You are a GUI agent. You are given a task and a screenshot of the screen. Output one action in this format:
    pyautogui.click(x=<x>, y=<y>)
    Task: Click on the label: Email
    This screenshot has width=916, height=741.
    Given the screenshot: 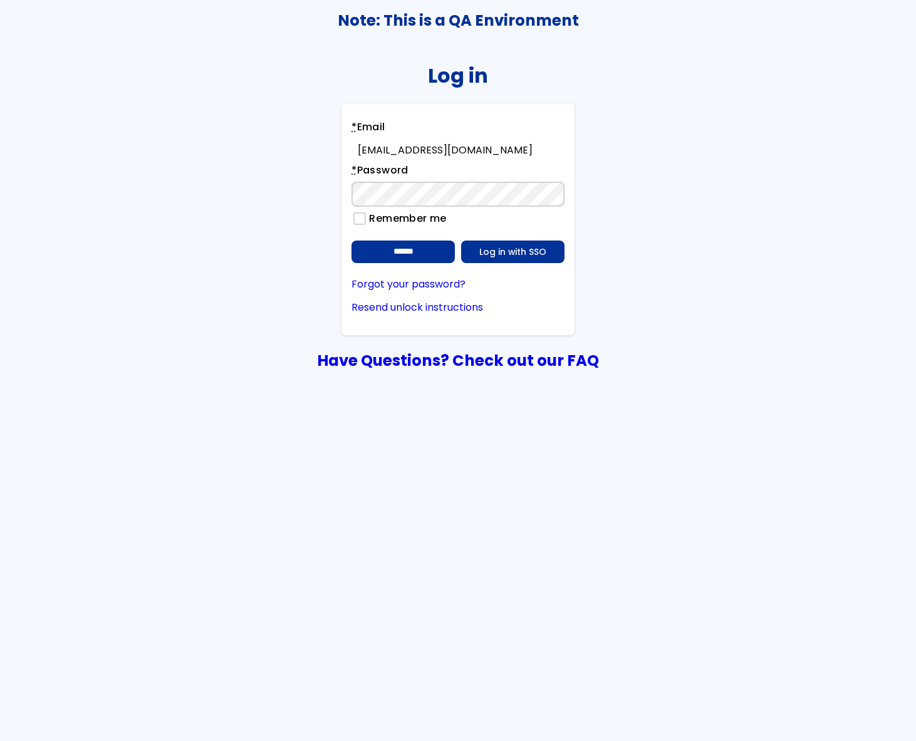 What is the action you would take?
    pyautogui.click(x=368, y=129)
    